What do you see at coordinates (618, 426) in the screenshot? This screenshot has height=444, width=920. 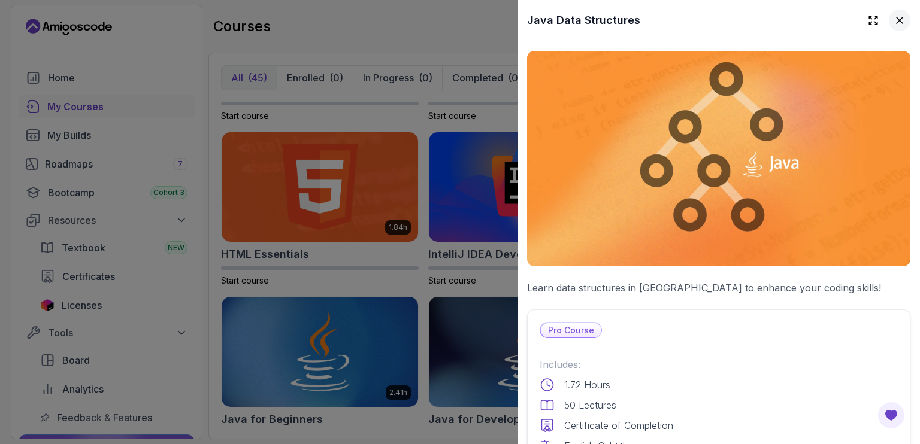 I see `p: Certificate of Completion` at bounding box center [618, 426].